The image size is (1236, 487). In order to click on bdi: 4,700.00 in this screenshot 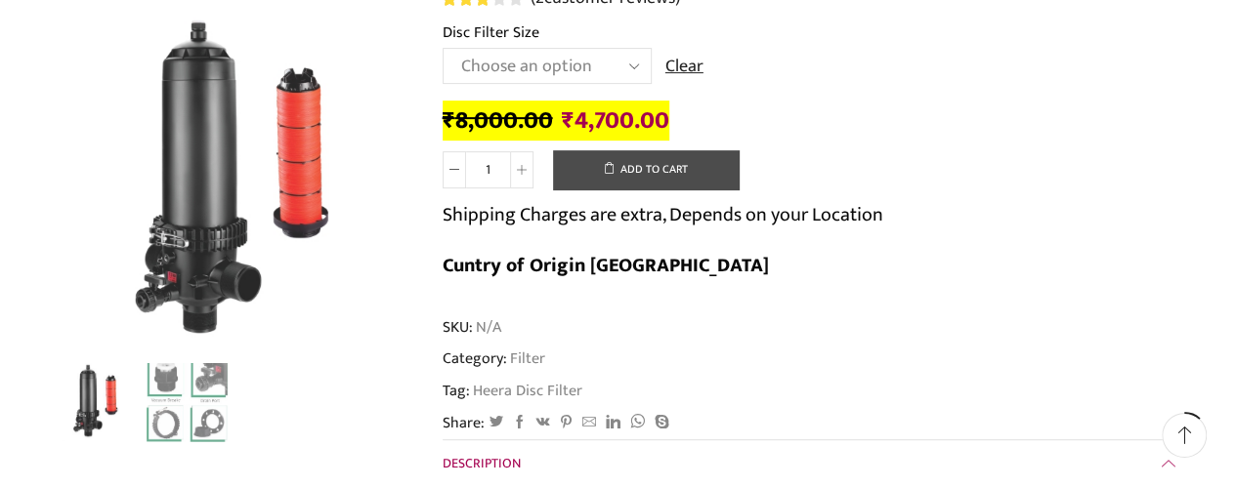, I will do `click(615, 120)`.